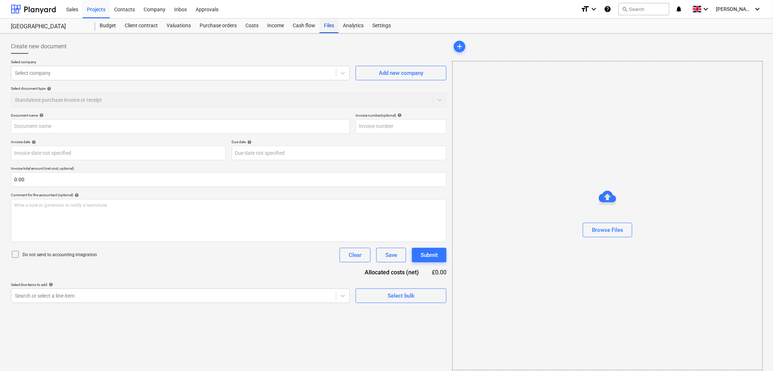  What do you see at coordinates (459, 47) in the screenshot?
I see `span: add` at bounding box center [459, 47].